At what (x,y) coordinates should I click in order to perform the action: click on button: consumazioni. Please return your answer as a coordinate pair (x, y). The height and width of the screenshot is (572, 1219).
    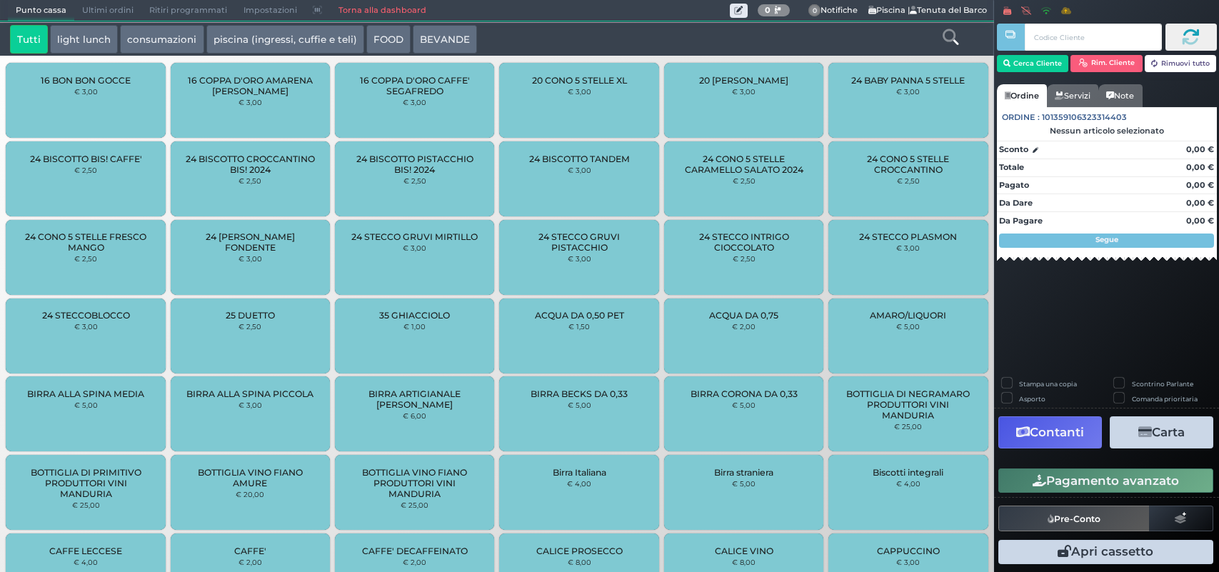
    Looking at the image, I should click on (161, 39).